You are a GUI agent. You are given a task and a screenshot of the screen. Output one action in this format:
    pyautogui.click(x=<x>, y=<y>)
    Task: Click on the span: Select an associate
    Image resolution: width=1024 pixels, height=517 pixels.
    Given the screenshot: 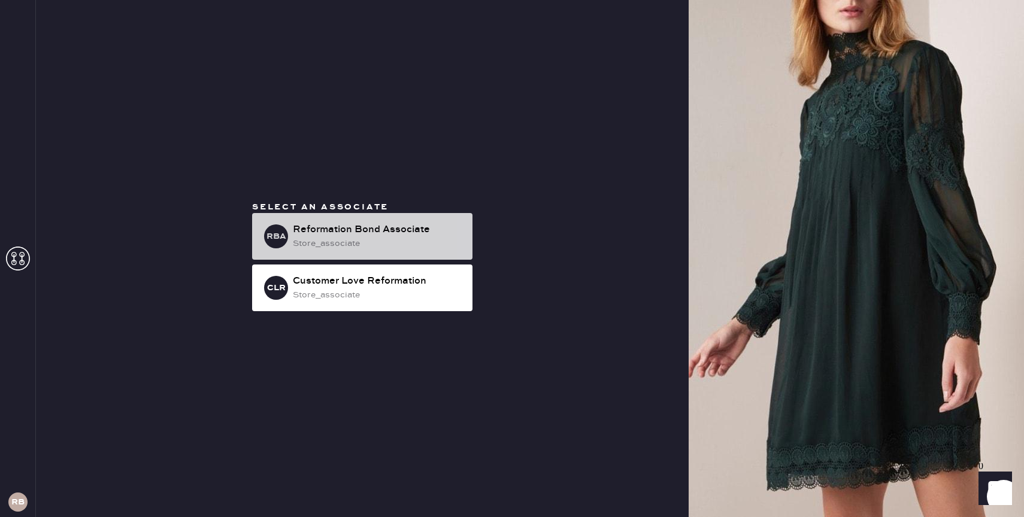 What is the action you would take?
    pyautogui.click(x=320, y=207)
    